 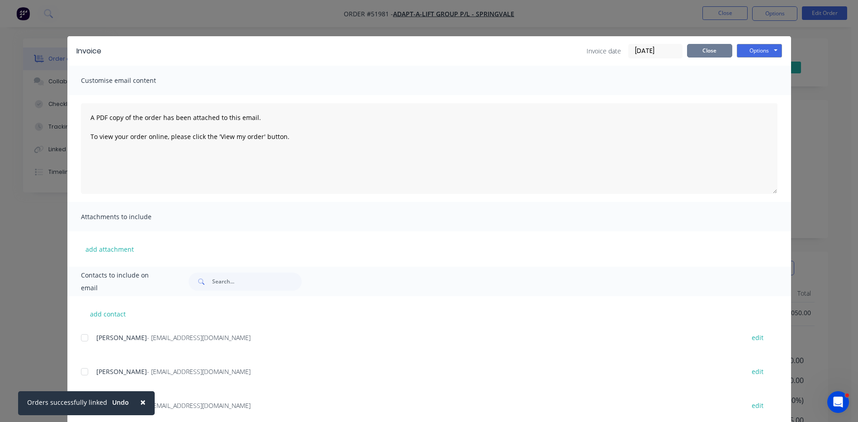 I want to click on input: Search..., so click(x=257, y=281).